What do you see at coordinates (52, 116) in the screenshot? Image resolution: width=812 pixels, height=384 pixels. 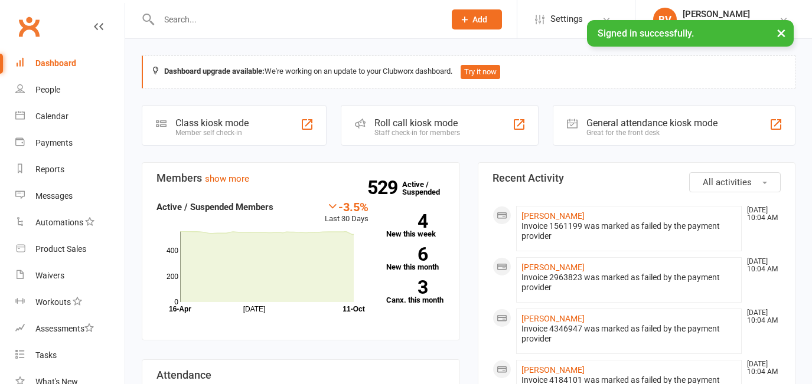 I see `div: Calendar` at bounding box center [52, 116].